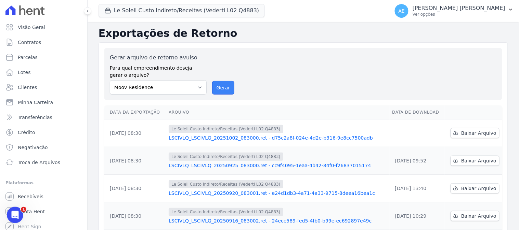 The image size is (519, 230). I want to click on button: Gerar, so click(223, 88).